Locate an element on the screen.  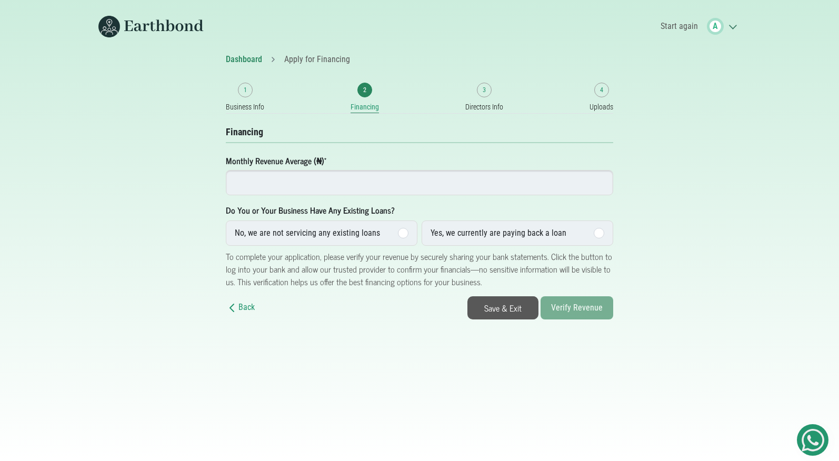
div: Yes, we currently are paying back a loan is located at coordinates (498, 233).